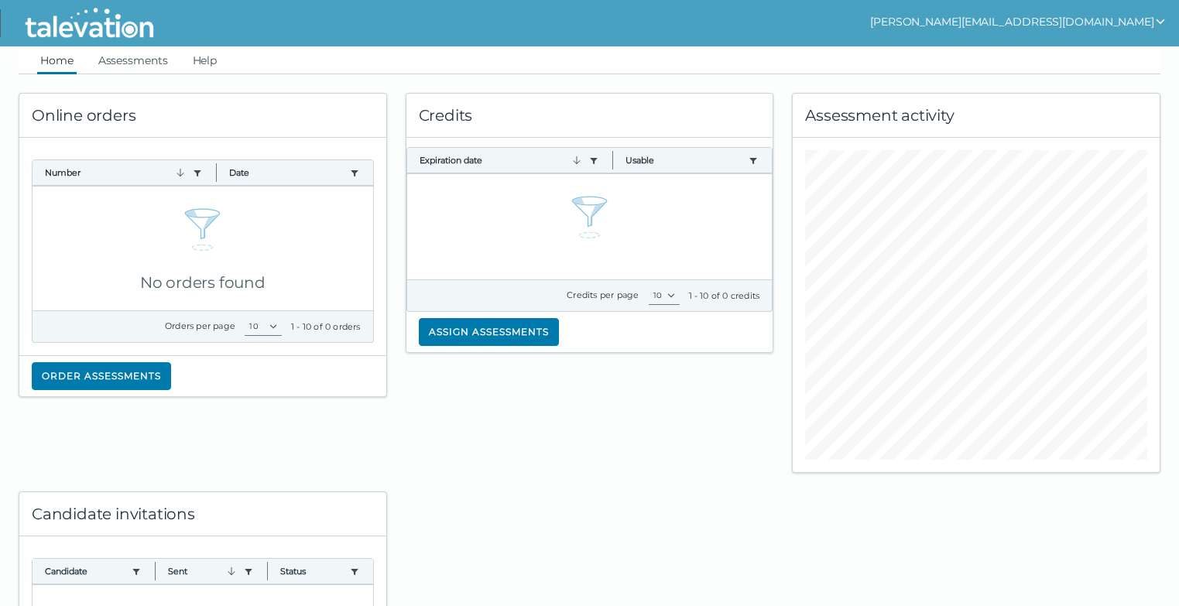  Describe the element at coordinates (488, 332) in the screenshot. I see `button: Assign assessments` at that location.